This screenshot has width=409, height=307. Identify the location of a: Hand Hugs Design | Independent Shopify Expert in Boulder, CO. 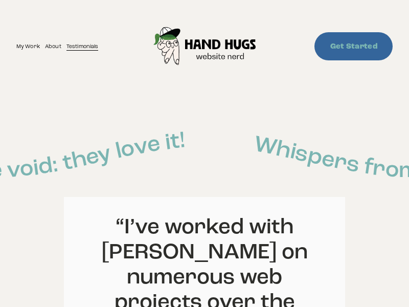
(205, 47).